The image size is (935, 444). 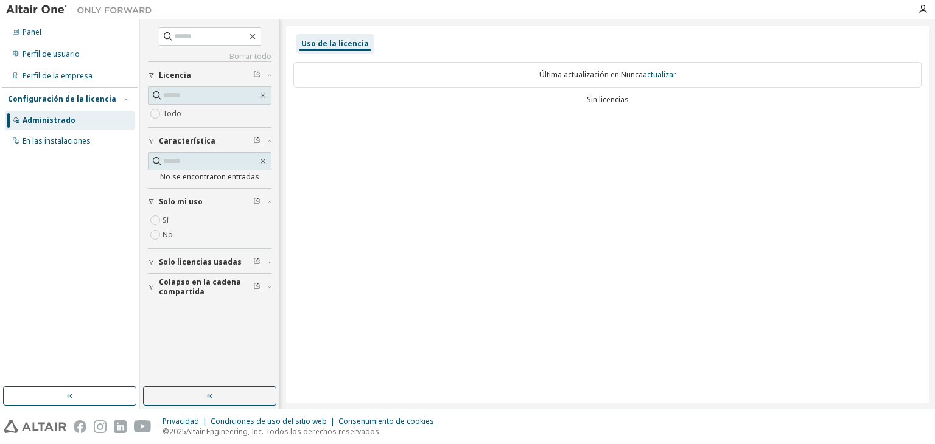 I want to click on font: Solo mi uso, so click(x=181, y=201).